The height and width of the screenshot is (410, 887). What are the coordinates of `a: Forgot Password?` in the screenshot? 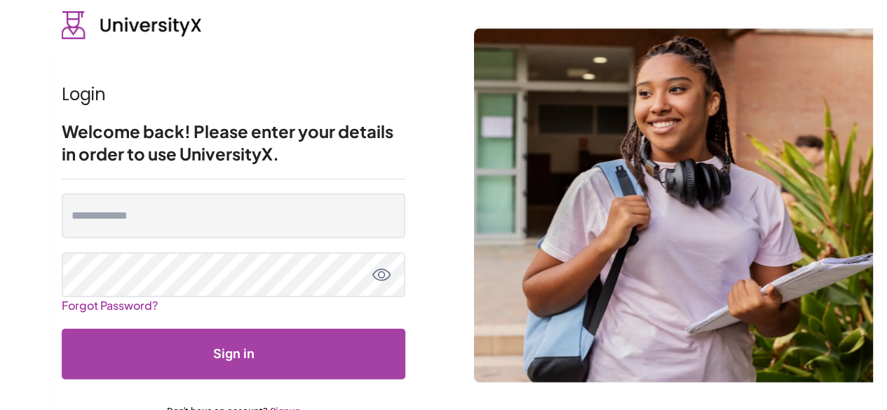 It's located at (109, 305).